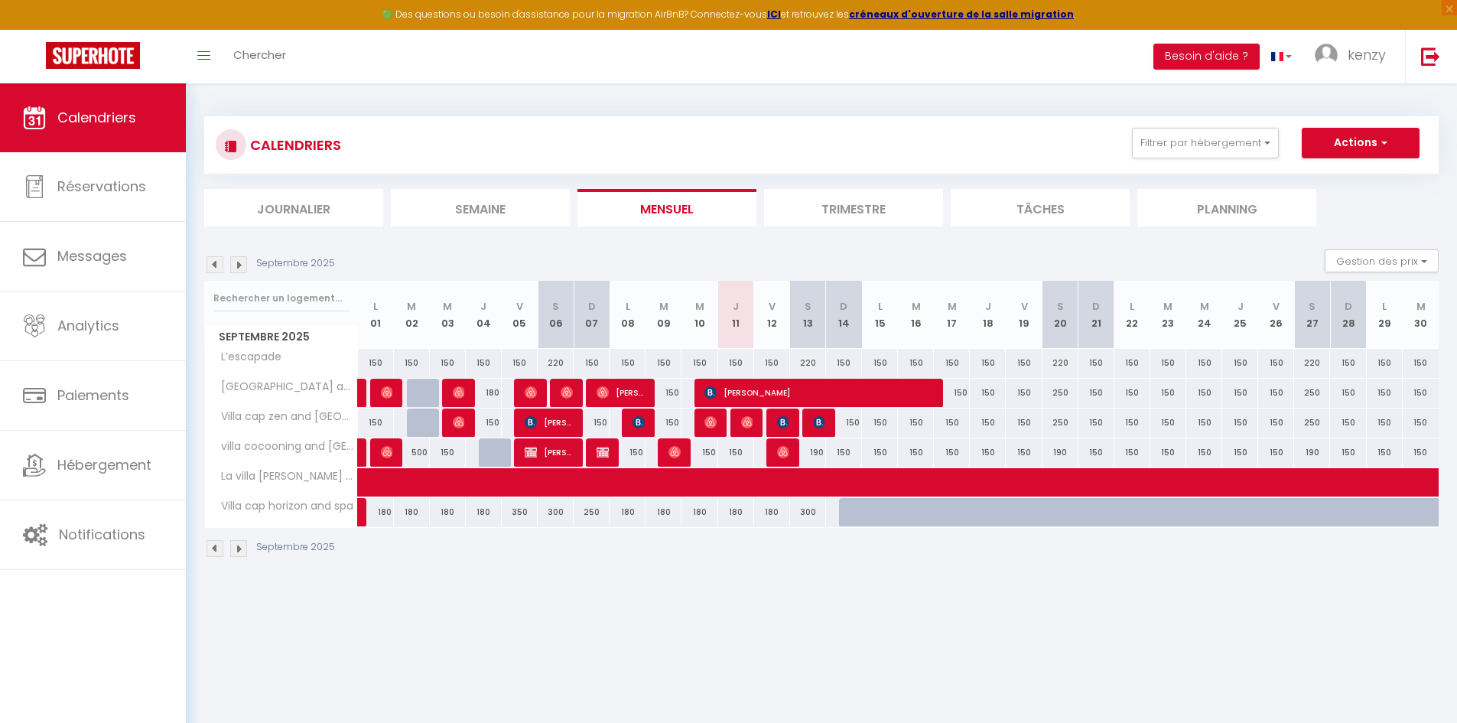 The width and height of the screenshot is (1457, 723). What do you see at coordinates (555, 314) in the screenshot?
I see `th: 06` at bounding box center [555, 314].